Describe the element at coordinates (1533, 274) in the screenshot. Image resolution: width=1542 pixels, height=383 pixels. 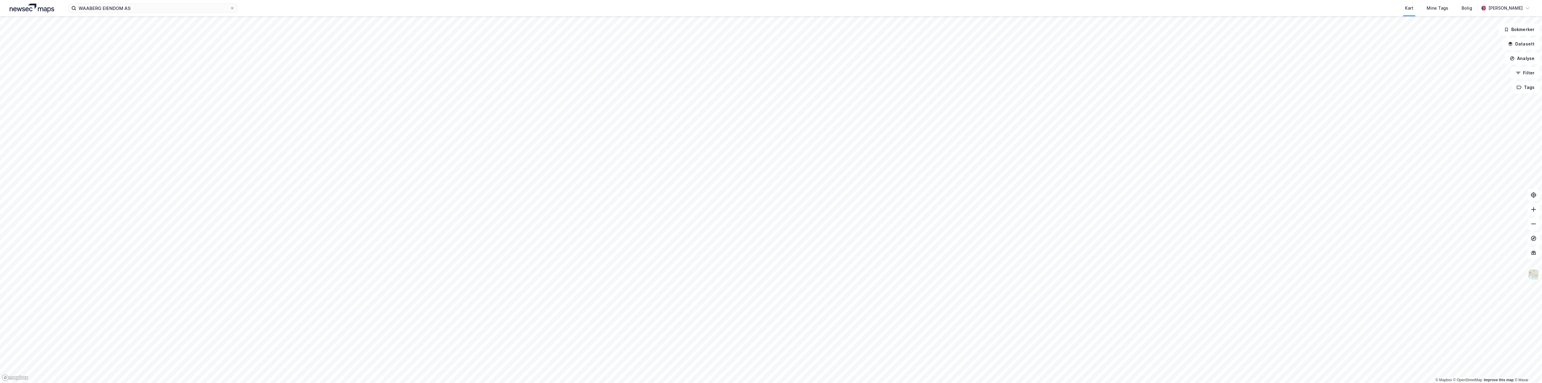
I see `img: Z` at that location.